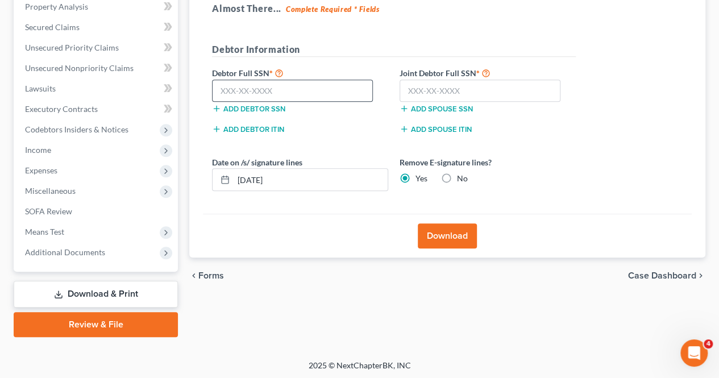 The height and width of the screenshot is (378, 719). What do you see at coordinates (61, 109) in the screenshot?
I see `span: Executory Contracts` at bounding box center [61, 109].